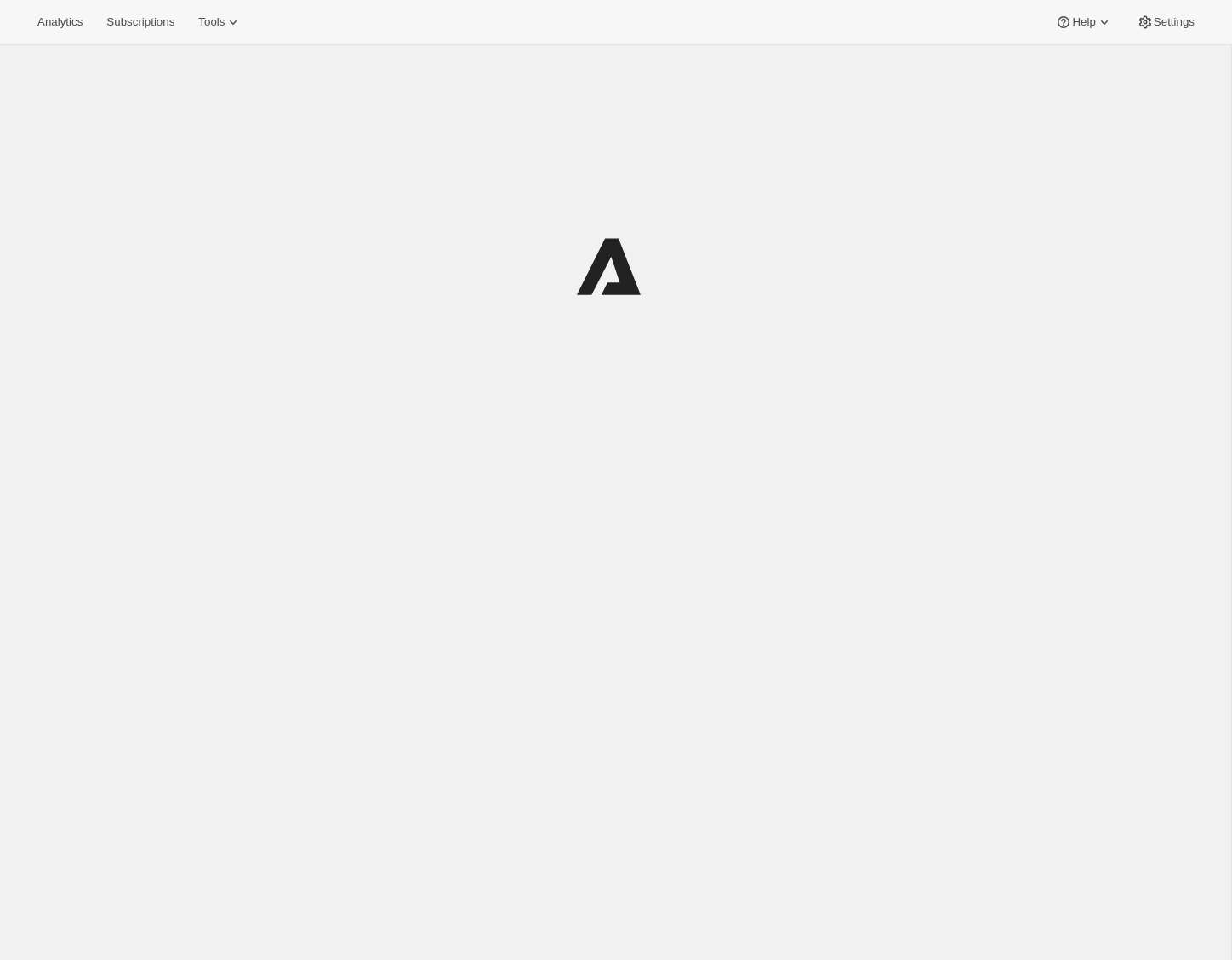 Image resolution: width=1232 pixels, height=960 pixels. What do you see at coordinates (1083, 22) in the screenshot?
I see `span: Help` at bounding box center [1083, 22].